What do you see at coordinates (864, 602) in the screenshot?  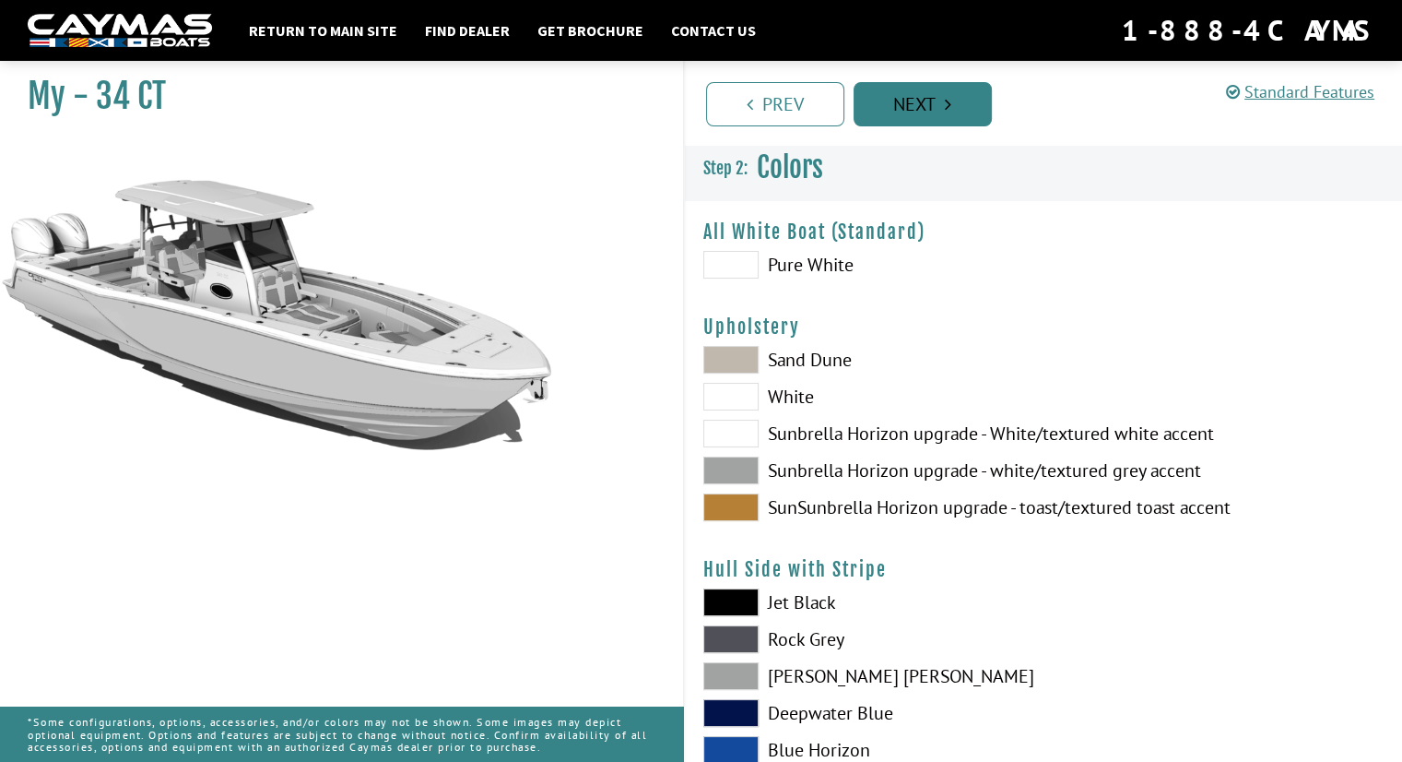 I see `label: Jet Black` at bounding box center [864, 602].